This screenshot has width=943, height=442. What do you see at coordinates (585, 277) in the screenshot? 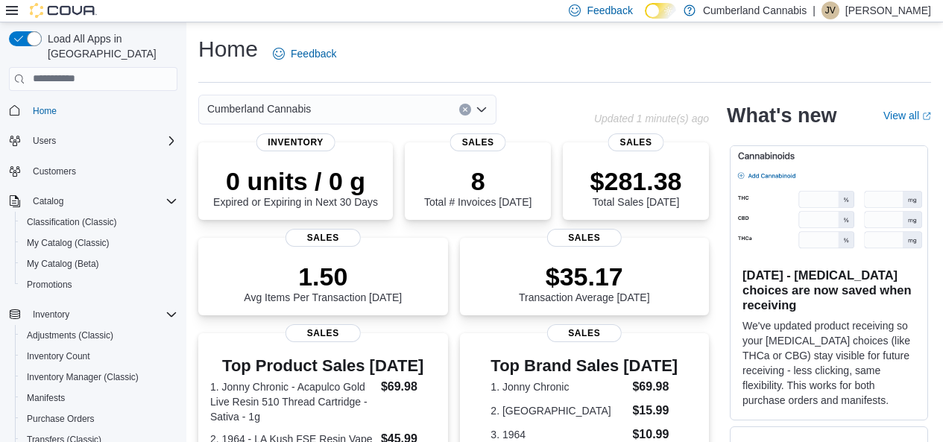
I see `p: $35.17` at bounding box center [585, 277].